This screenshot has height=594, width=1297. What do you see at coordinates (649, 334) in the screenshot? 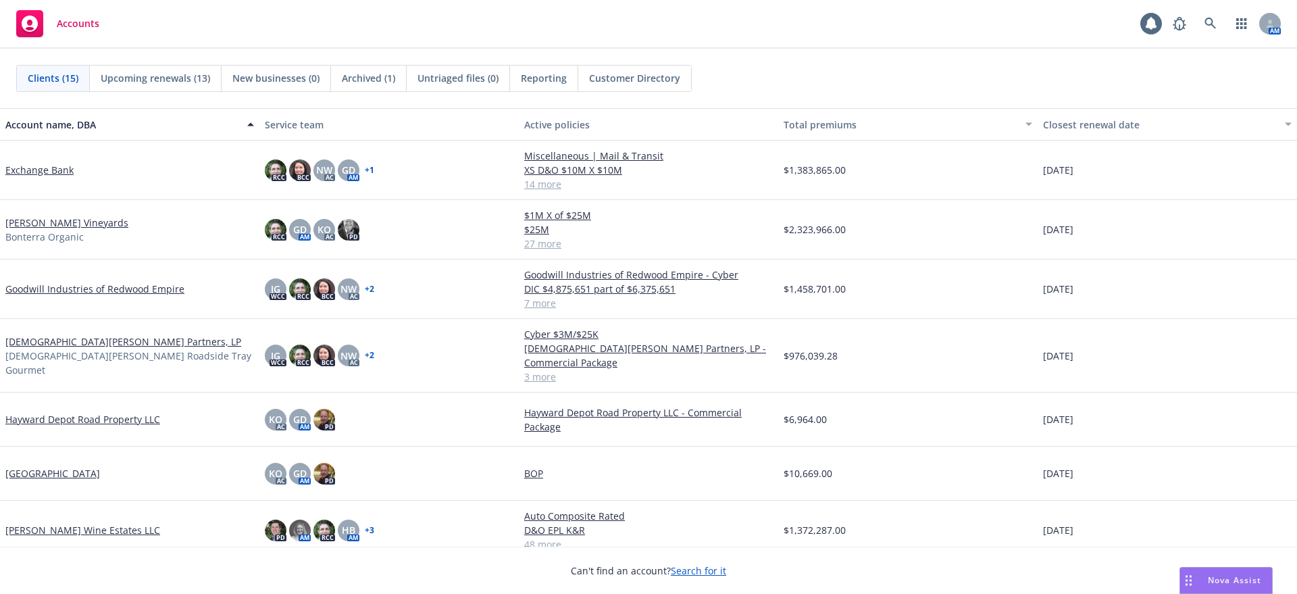
I see `a: Cyber $3M/$25K` at bounding box center [649, 334].